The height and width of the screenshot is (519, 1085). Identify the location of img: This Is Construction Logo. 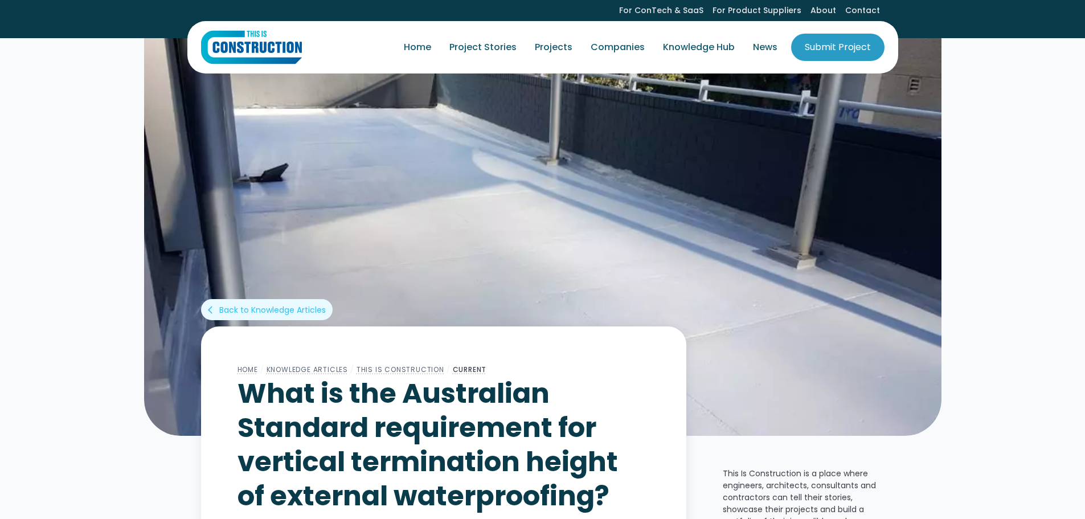
(251, 47).